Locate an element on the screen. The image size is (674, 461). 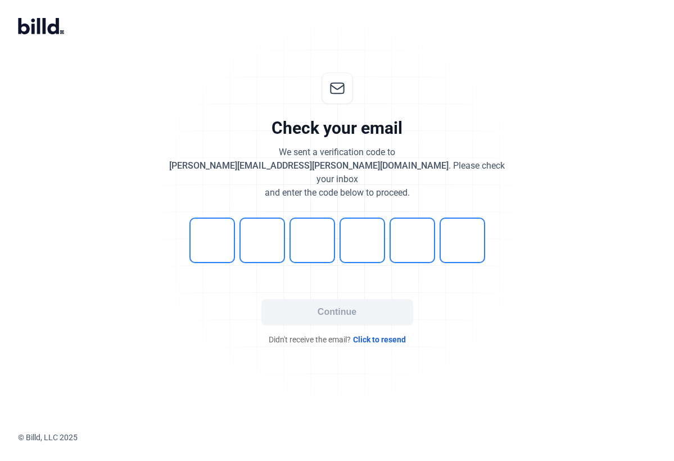
div: © Billd, LLC 2025 is located at coordinates (346, 437).